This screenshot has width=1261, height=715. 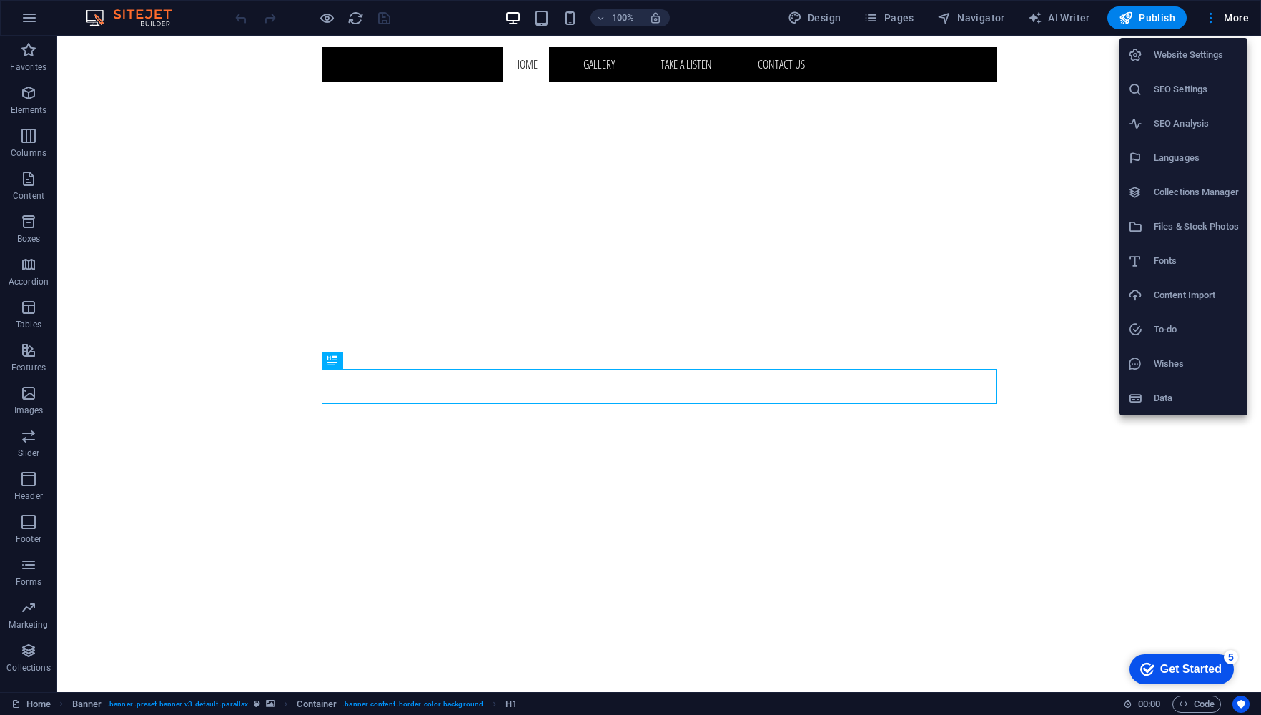 What do you see at coordinates (1196, 330) in the screenshot?
I see `h6: To-do` at bounding box center [1196, 330].